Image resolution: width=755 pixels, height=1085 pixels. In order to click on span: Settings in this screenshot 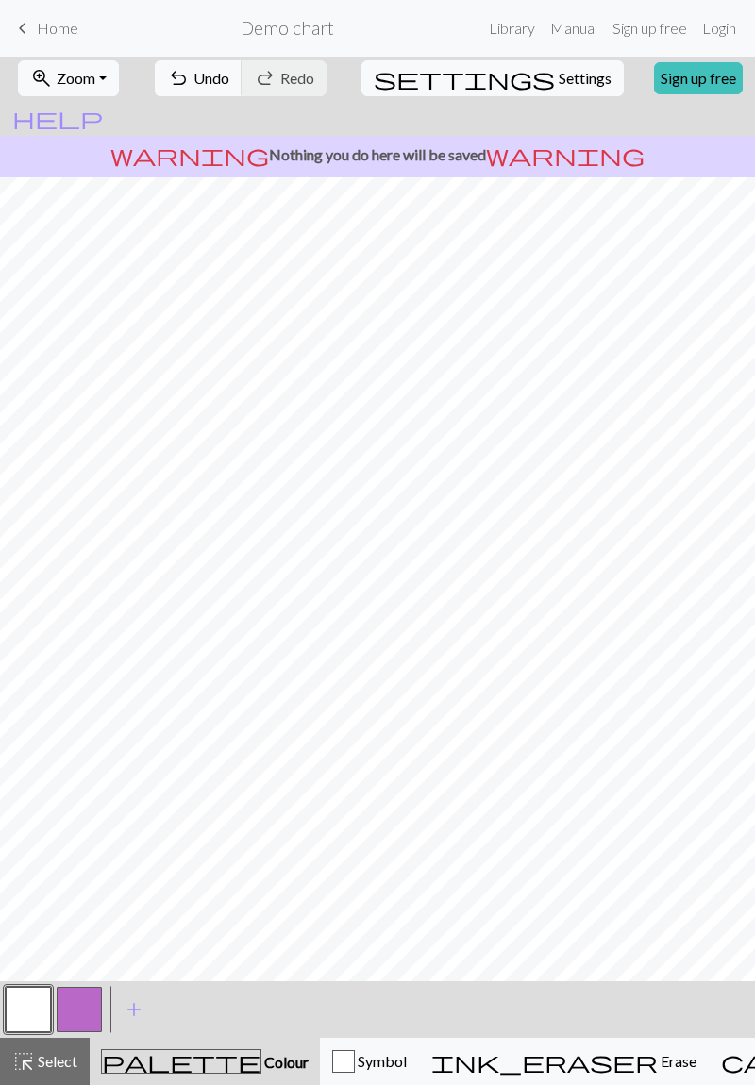, I will do `click(585, 78)`.